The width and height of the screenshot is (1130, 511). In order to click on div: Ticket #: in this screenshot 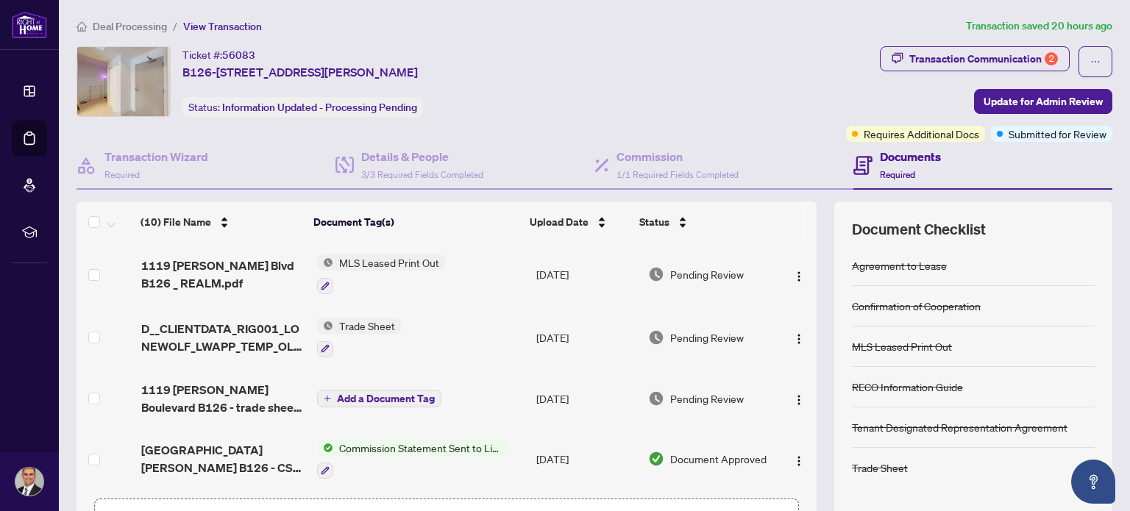, I will do `click(219, 54)`.